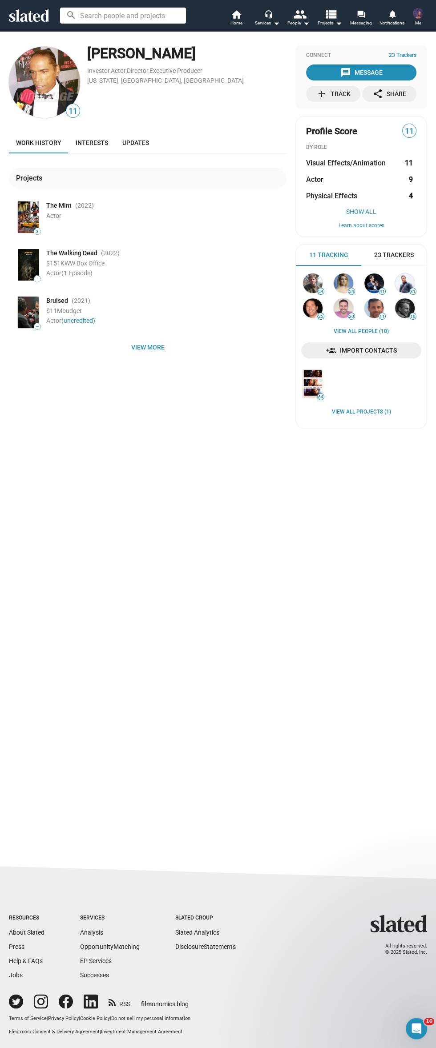  What do you see at coordinates (26, 961) in the screenshot?
I see `a: Help & FAQs` at bounding box center [26, 961].